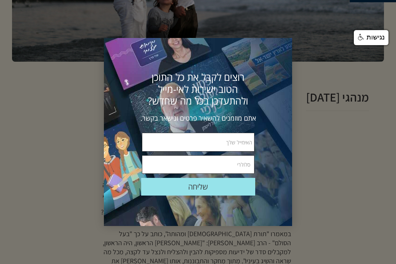  What do you see at coordinates (198, 89) in the screenshot?
I see `span: רוצים לקבל את כל התוכן הטוב ישירות לאי-מייל ולהתעדכן בכל מה שחדש?` at bounding box center [198, 89].